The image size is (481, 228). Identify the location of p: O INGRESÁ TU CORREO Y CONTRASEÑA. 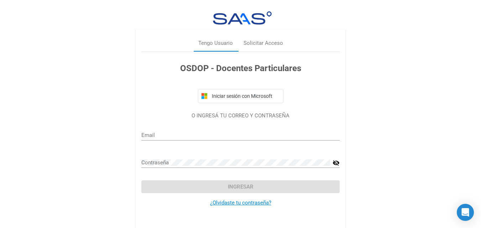
(240, 116).